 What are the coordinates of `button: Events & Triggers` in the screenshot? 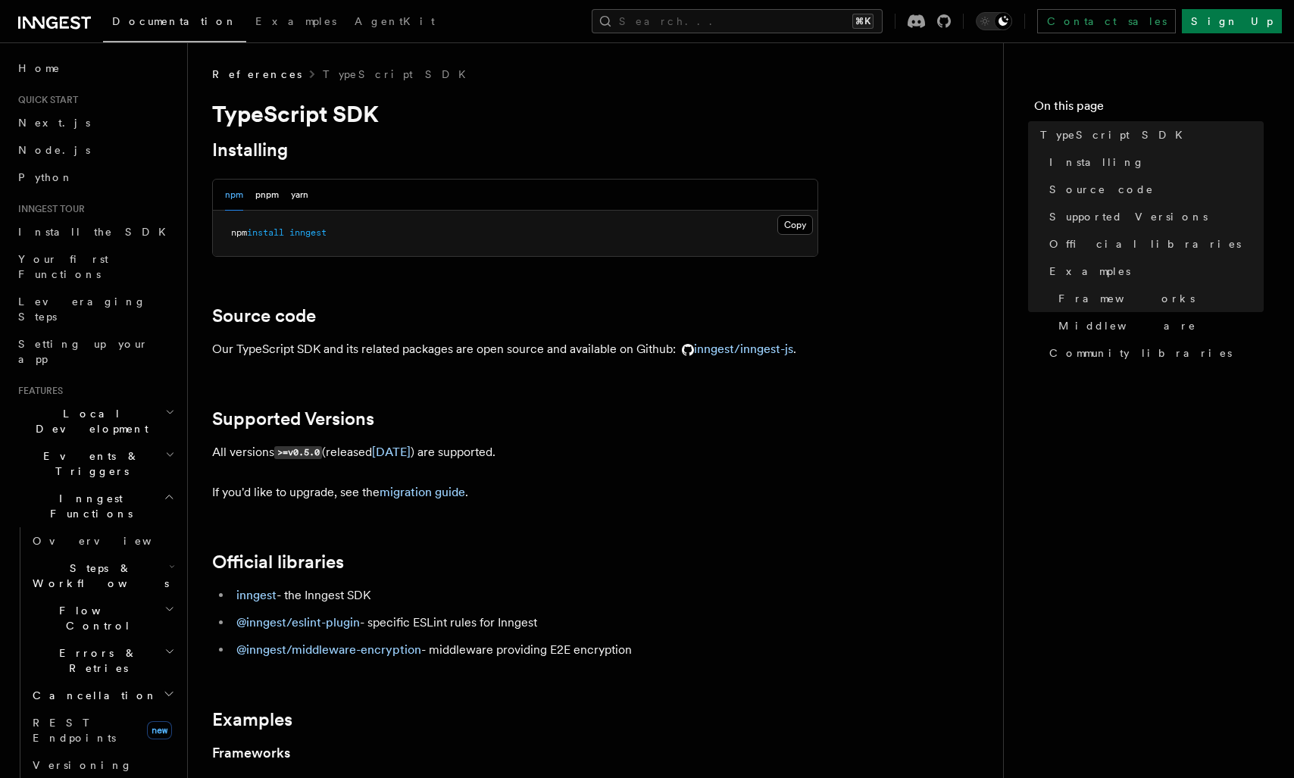 It's located at (95, 464).